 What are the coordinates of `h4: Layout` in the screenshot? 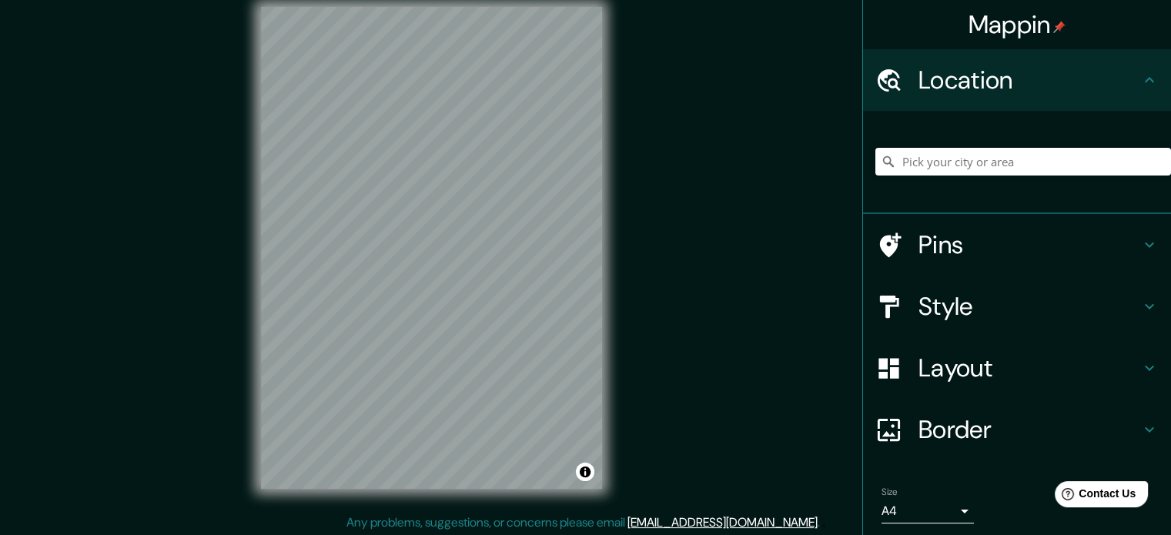 It's located at (1029, 368).